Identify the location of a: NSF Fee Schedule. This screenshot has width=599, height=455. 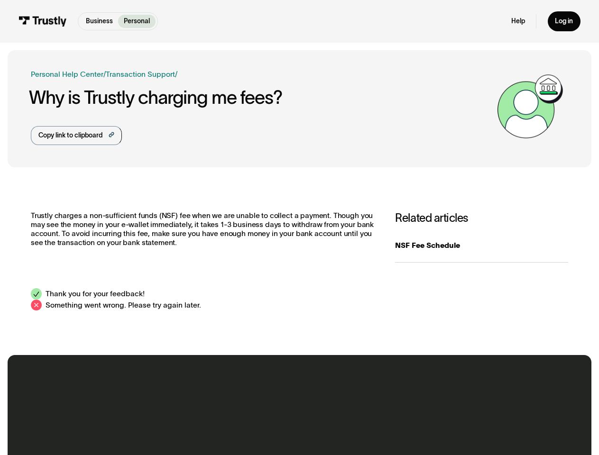
(481, 245).